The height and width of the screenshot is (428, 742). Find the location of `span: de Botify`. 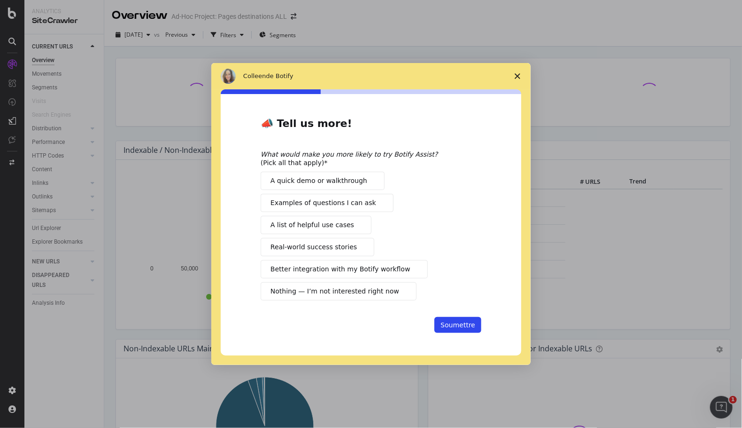

span: de Botify is located at coordinates (280, 76).